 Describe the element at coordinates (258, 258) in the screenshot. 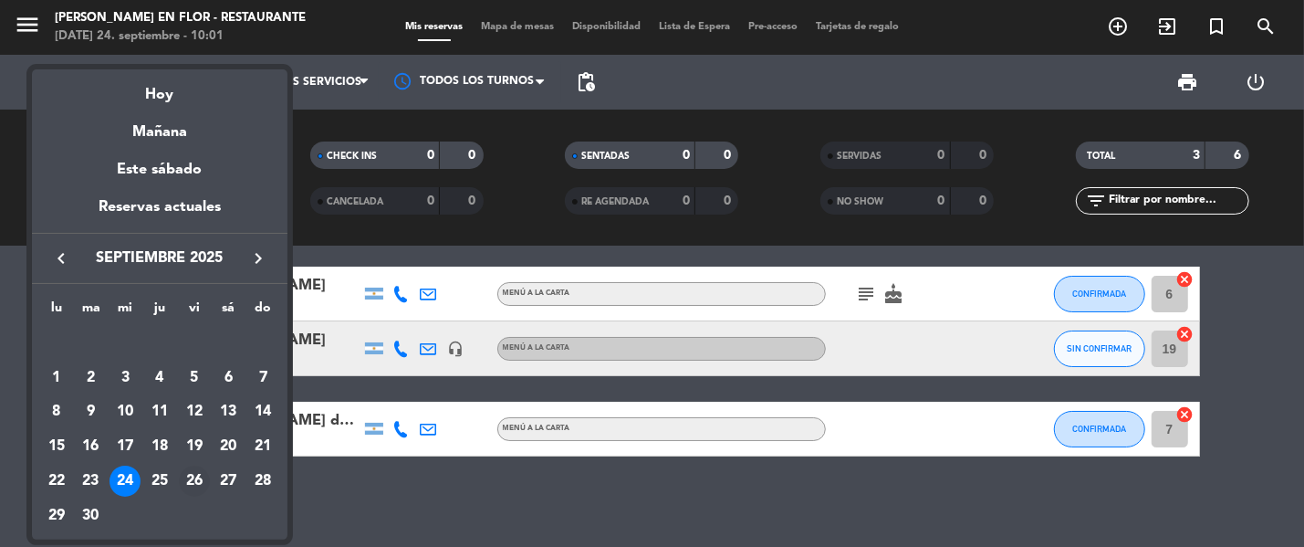

I see `button: keyboard_arrow_right` at that location.